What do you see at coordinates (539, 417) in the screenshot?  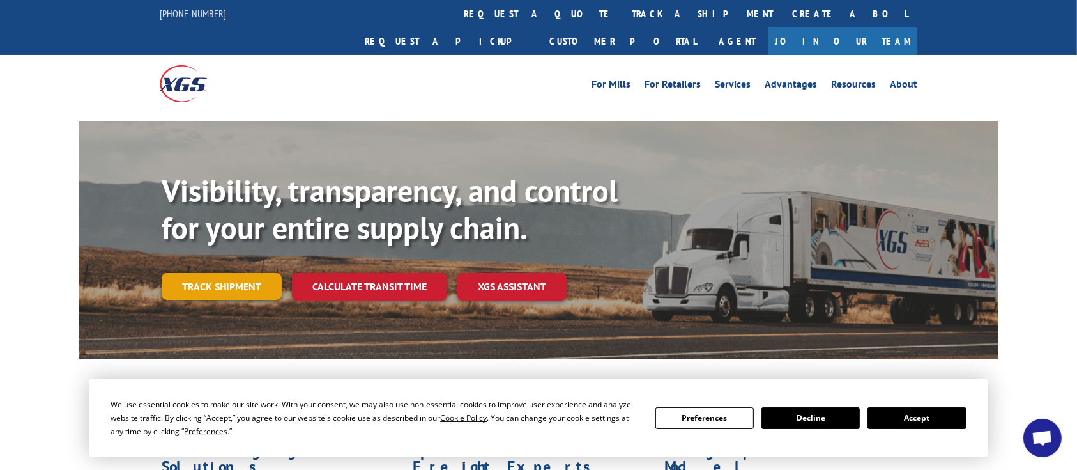 I see `div: Cookie Consent Prompt` at bounding box center [539, 417].